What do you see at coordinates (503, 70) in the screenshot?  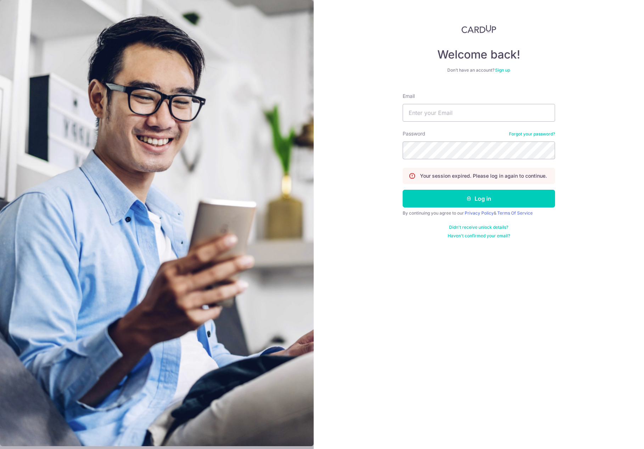 I see `a: Sign up` at bounding box center [503, 70].